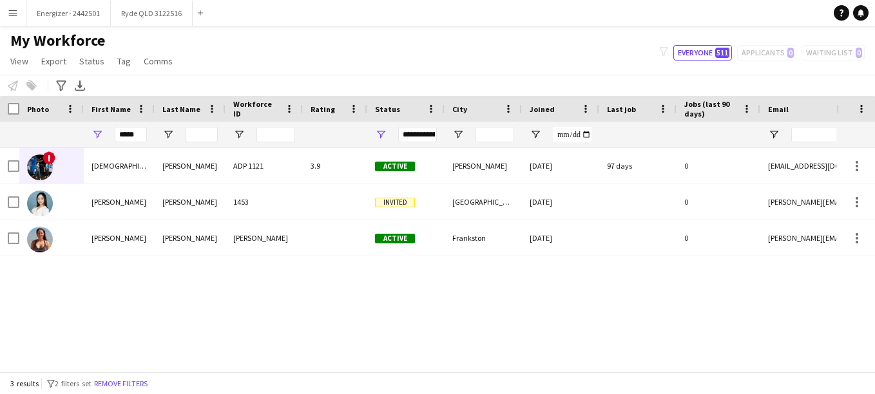  I want to click on span: First Name, so click(111, 109).